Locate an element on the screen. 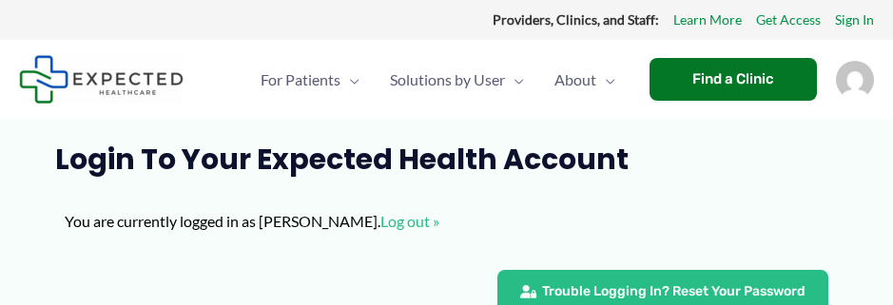 This screenshot has width=893, height=305. div: Find a Clinic is located at coordinates (733, 79).